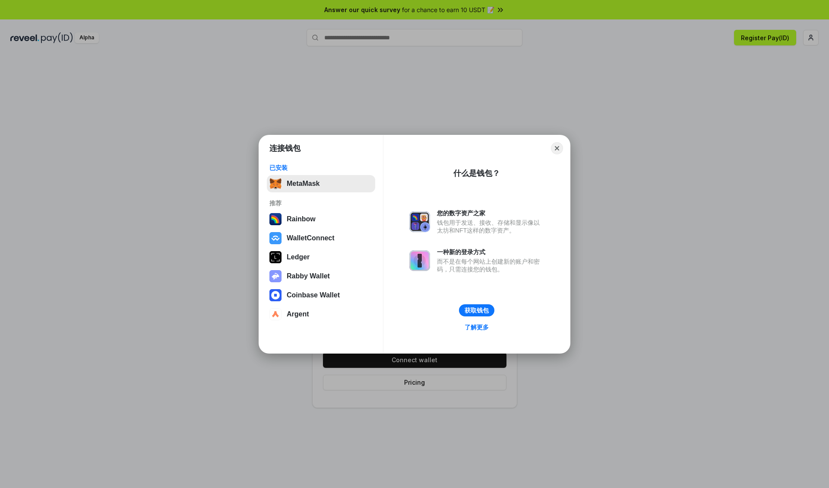 The width and height of the screenshot is (829, 488). Describe the element at coordinates (491, 226) in the screenshot. I see `div: 钱包用于发送、接收、存储和显示像以太坊和NFT这样的数字资产。` at that location.